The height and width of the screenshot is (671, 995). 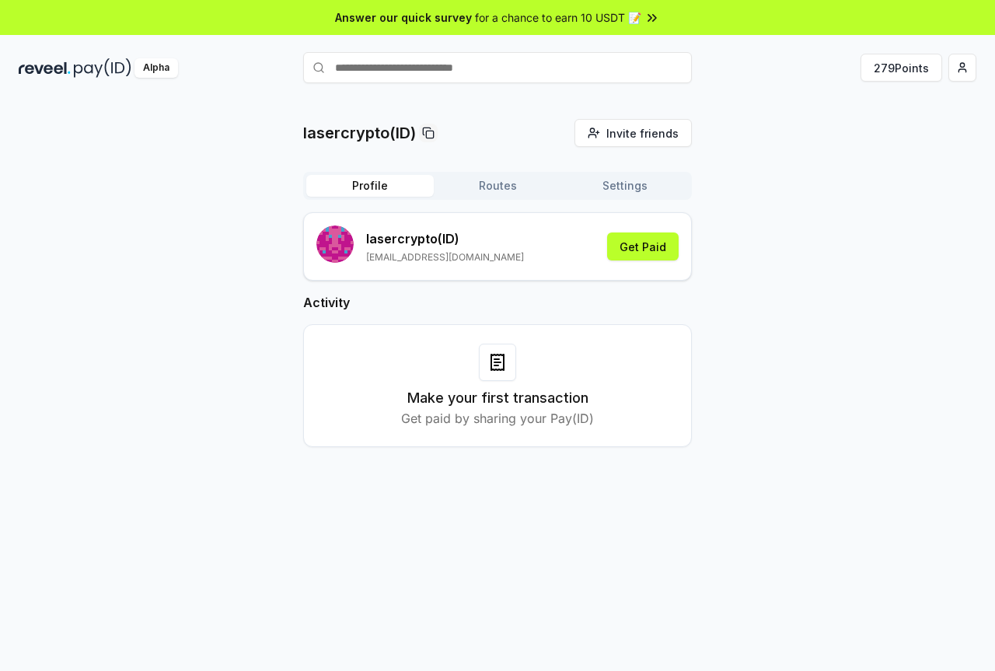 What do you see at coordinates (643, 246) in the screenshot?
I see `button: Get Paid` at bounding box center [643, 246].